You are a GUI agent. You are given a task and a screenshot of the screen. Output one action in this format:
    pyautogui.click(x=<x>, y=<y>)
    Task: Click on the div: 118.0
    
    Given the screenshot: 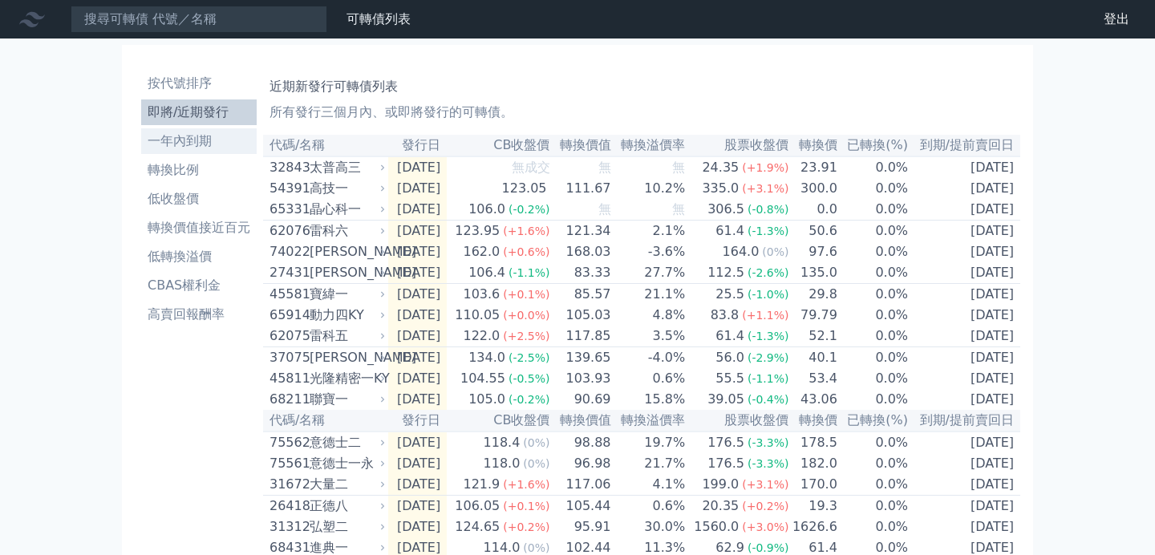 What is the action you would take?
    pyautogui.click(x=502, y=464)
    